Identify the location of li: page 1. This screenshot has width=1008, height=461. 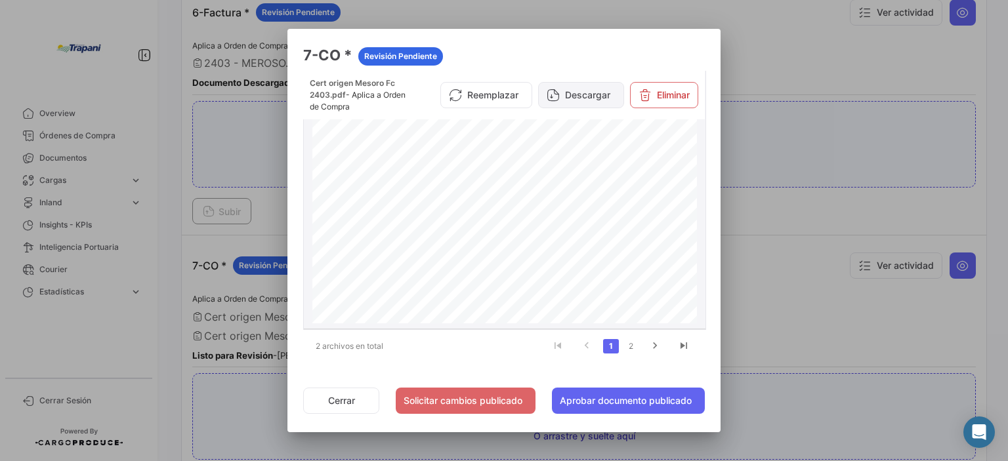
(611, 346).